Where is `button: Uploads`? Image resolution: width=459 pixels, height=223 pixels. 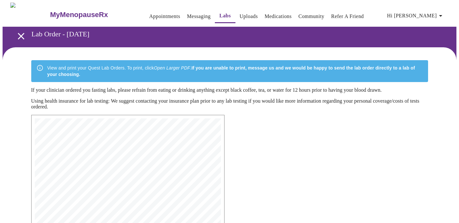 button: Uploads is located at coordinates (248, 16).